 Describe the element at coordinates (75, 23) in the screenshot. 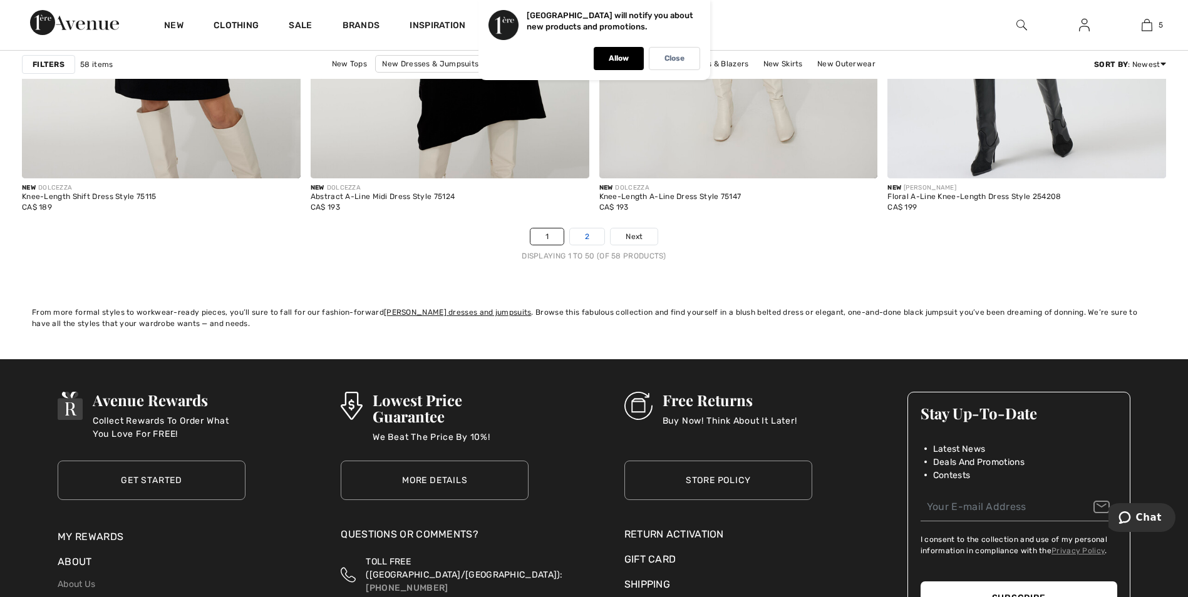

I see `a: 1ère Avenue` at that location.